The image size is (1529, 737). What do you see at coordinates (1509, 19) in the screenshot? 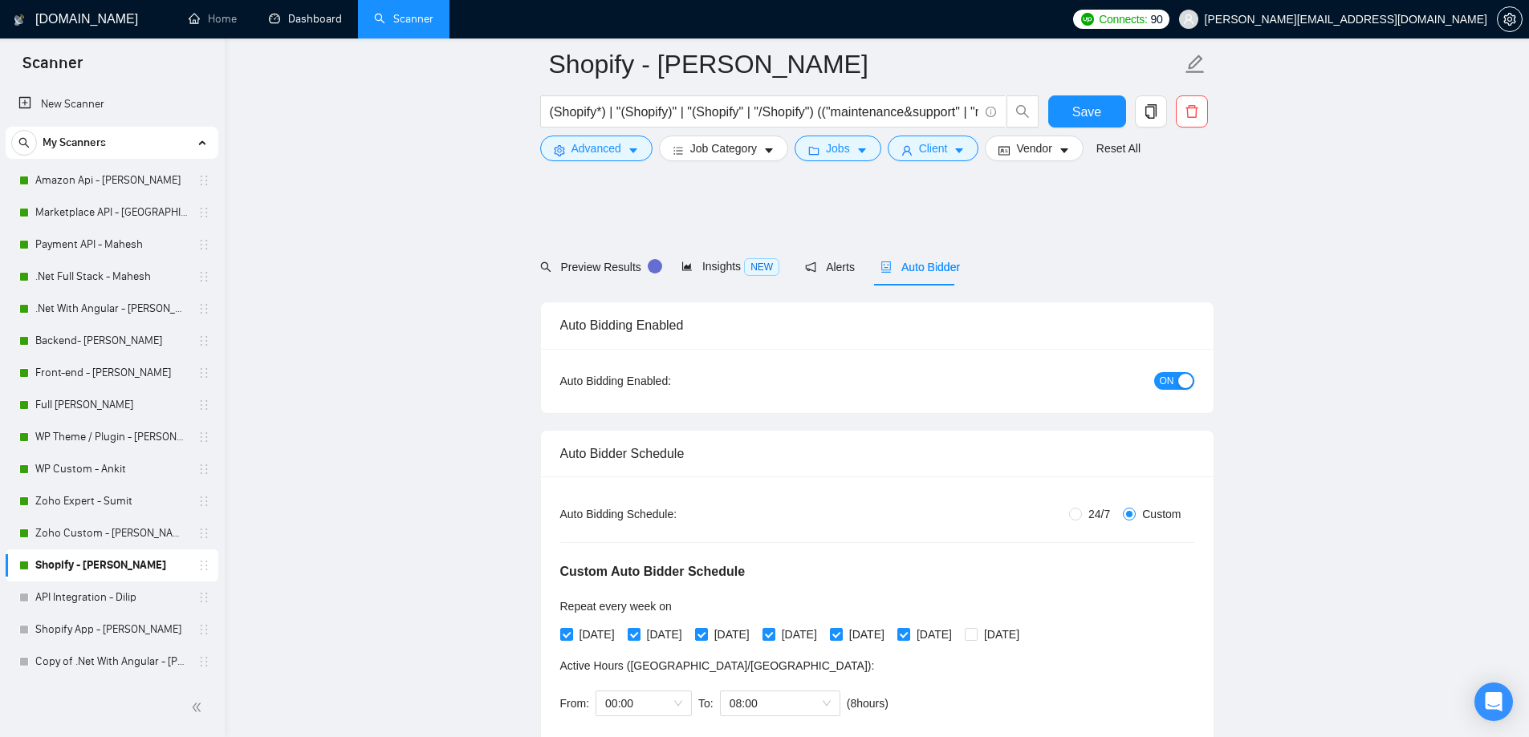
I see `a: setting` at bounding box center [1509, 19].